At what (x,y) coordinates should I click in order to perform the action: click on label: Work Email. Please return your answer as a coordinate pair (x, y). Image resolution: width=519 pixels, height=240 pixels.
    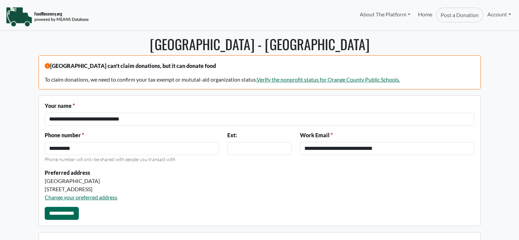
    Looking at the image, I should click on (316, 135).